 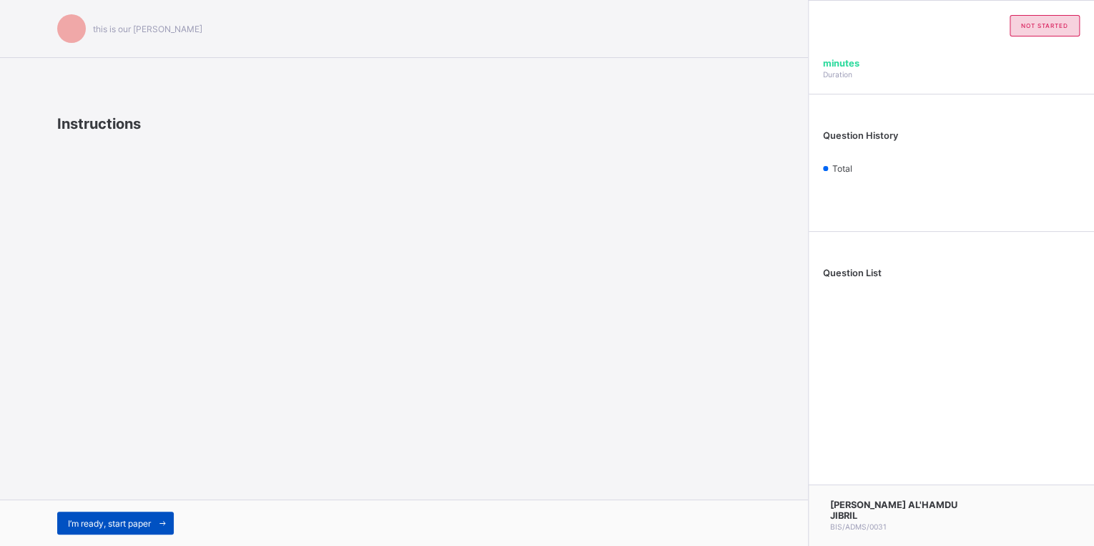 What do you see at coordinates (1045, 26) in the screenshot?
I see `span: not started` at bounding box center [1045, 26].